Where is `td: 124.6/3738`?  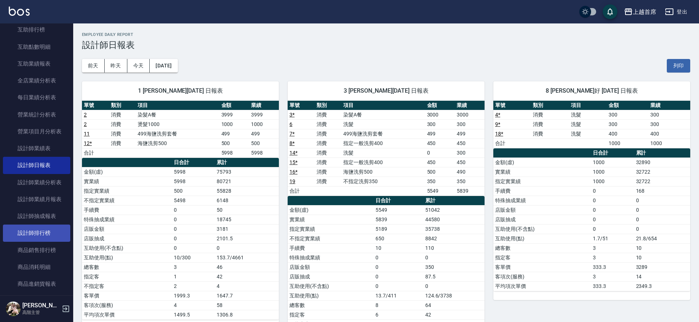 td: 124.6/3738 is located at coordinates (454, 295).